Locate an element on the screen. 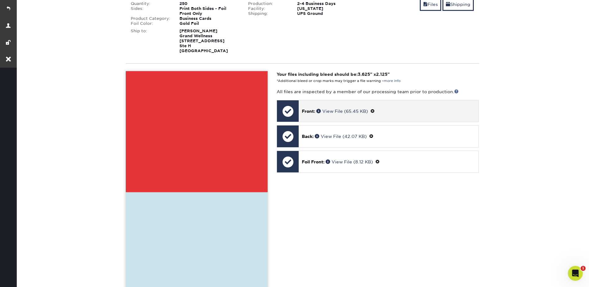 This screenshot has height=287, width=589. a: View File (42.07 KB) is located at coordinates (341, 136).